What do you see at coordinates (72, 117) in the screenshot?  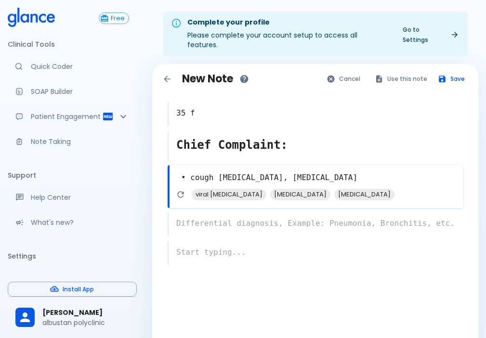 I see `div: Patient Reports & Referrals` at bounding box center [72, 117].